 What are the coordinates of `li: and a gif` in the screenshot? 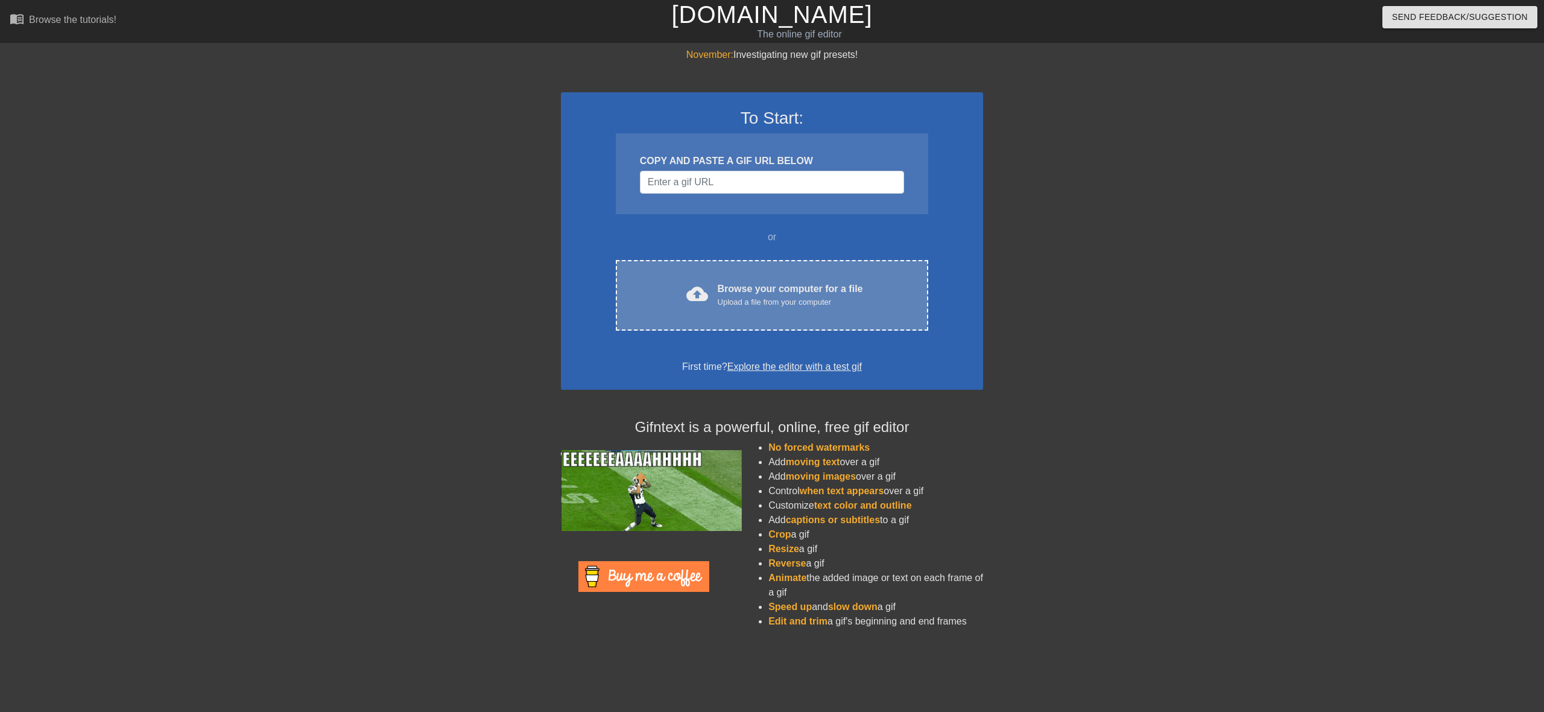 It's located at (876, 607).